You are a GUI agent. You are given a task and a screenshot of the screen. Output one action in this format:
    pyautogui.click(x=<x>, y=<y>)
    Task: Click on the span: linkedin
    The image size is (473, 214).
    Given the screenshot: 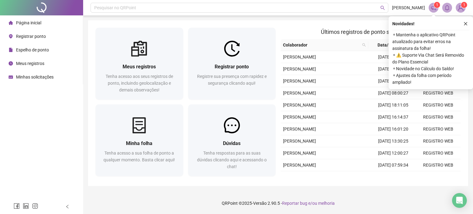 What is the action you would take?
    pyautogui.click(x=26, y=206)
    